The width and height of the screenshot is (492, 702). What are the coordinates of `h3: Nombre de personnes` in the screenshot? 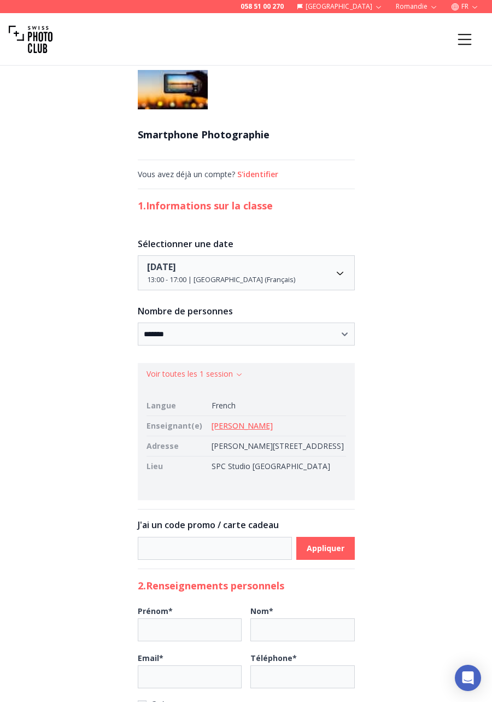 It's located at (246, 311).